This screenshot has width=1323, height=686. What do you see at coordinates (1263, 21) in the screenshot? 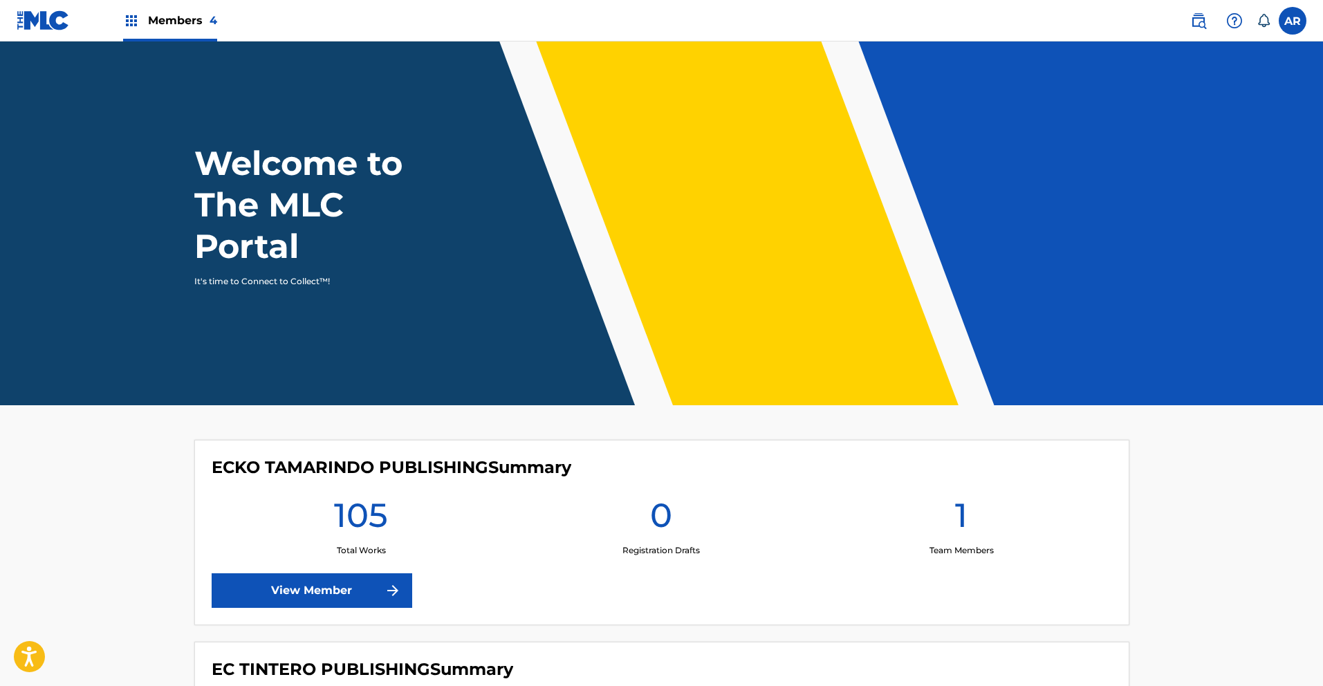
I see `div: Notifications` at bounding box center [1263, 21].